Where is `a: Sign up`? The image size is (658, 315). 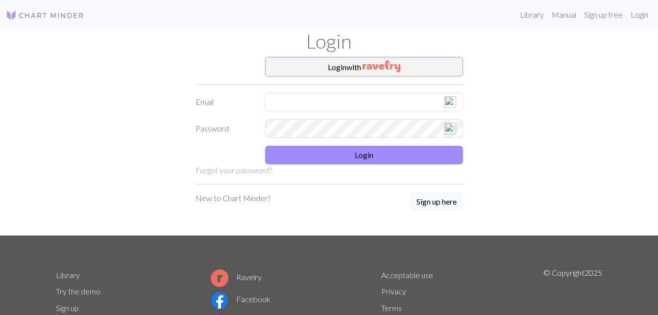
a: Sign up is located at coordinates (67, 307).